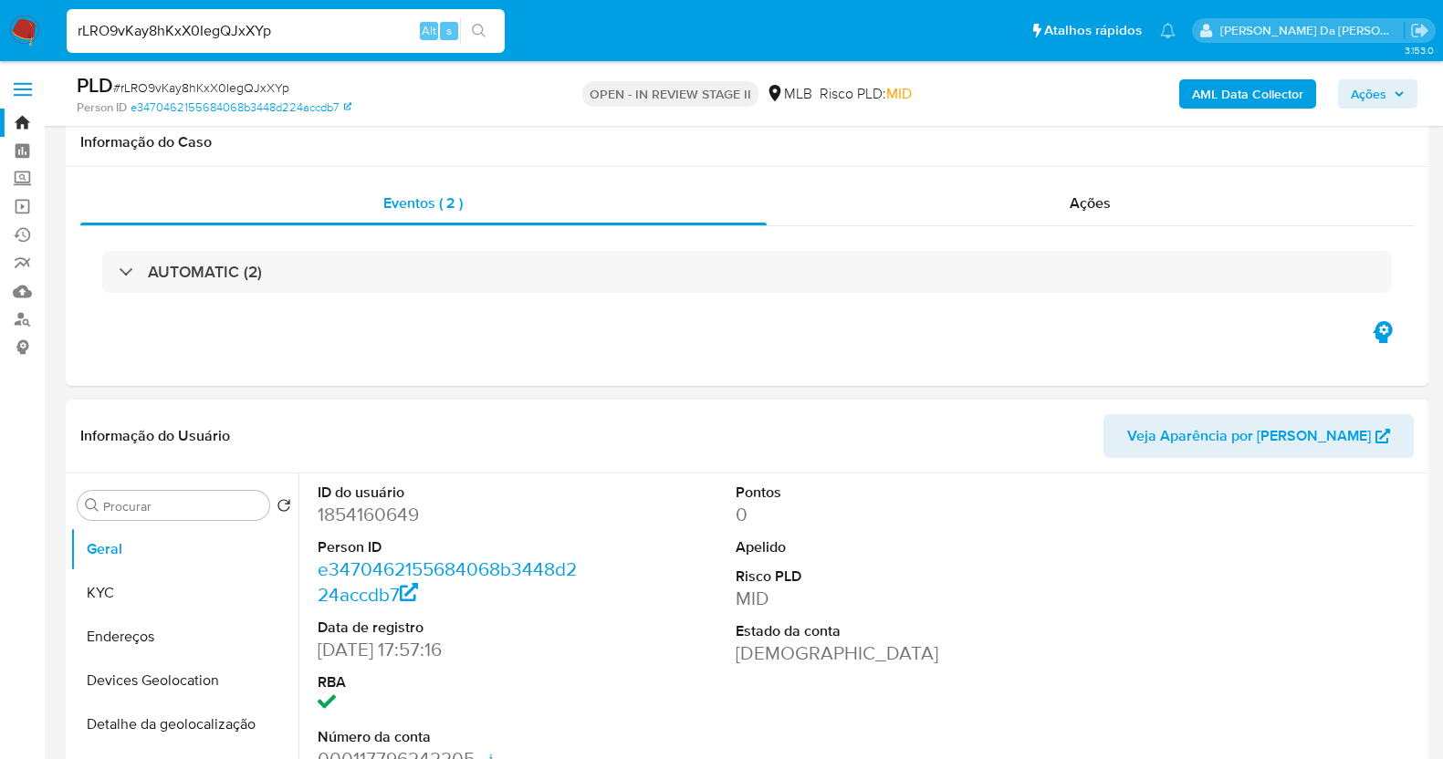  Describe the element at coordinates (183, 507) in the screenshot. I see `input: Procurar` at that location.